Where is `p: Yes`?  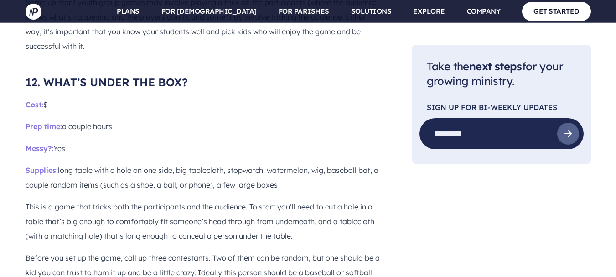 p: Yes is located at coordinates (204, 148).